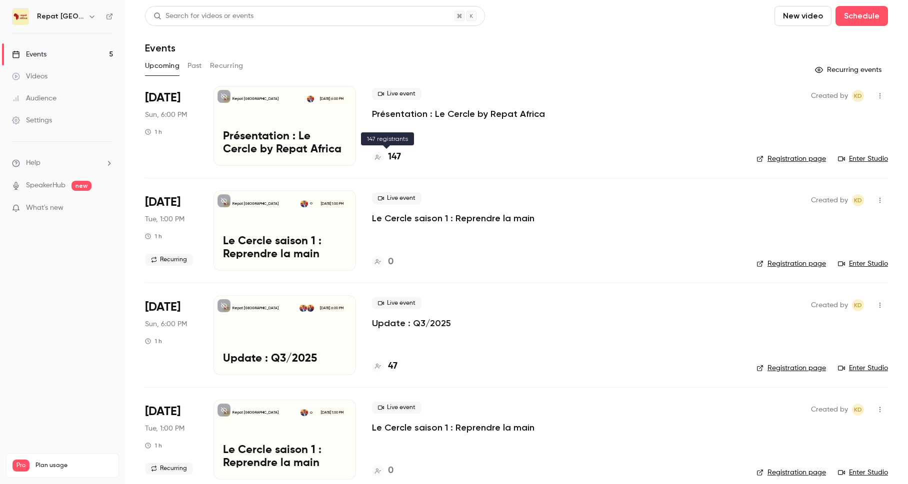 The image size is (908, 484). What do you see at coordinates (20, 16) in the screenshot?
I see `img: Repat Africa` at bounding box center [20, 16].